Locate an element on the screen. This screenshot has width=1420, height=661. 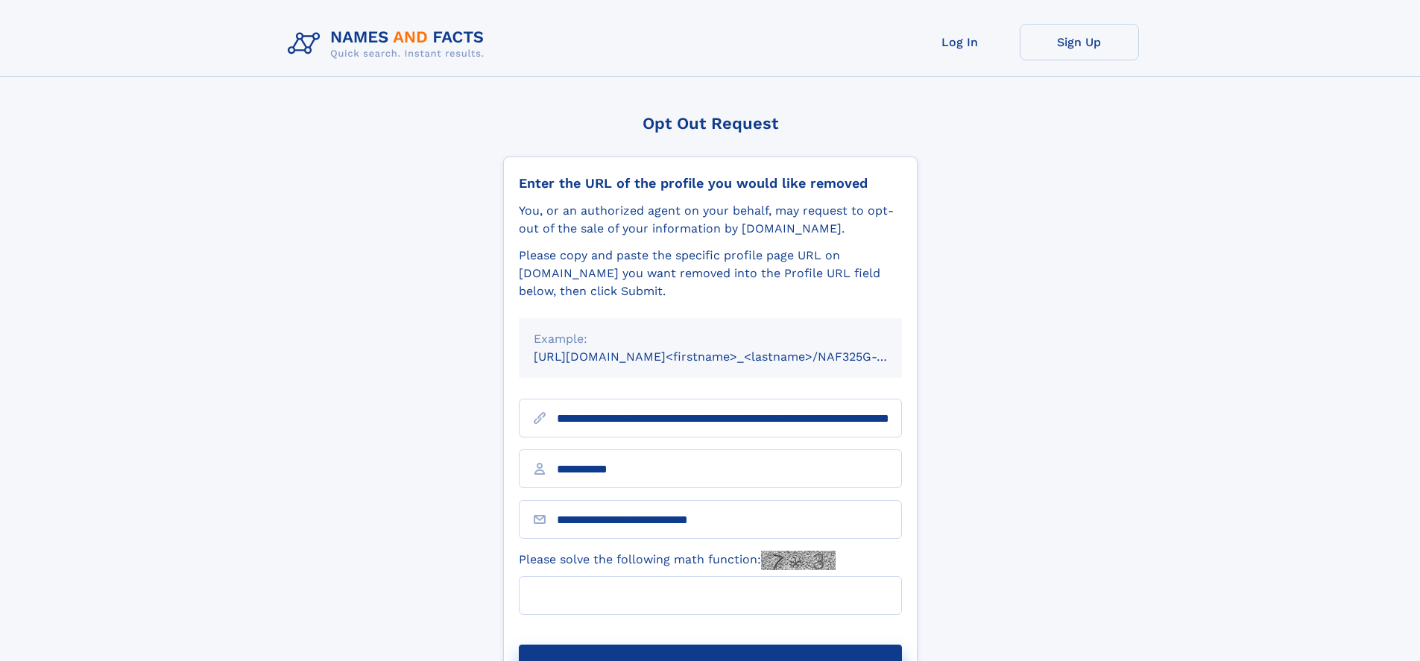
img: Logo Names and Facts is located at coordinates (389, 44).